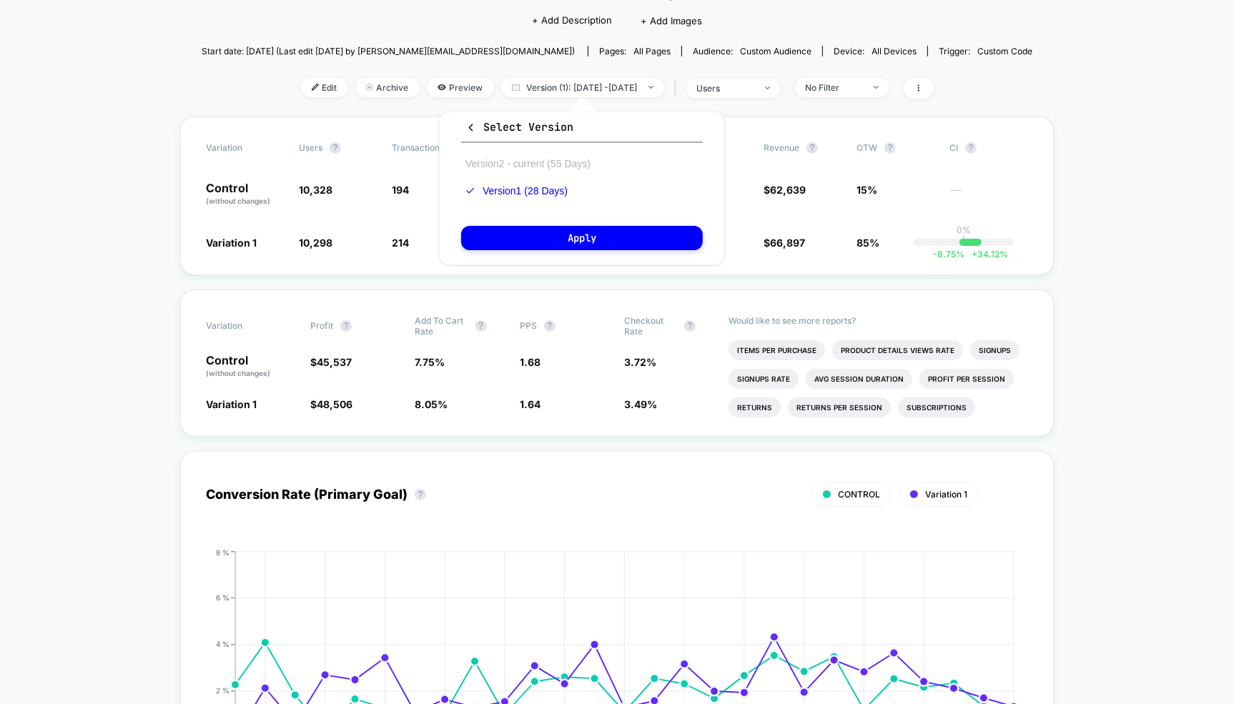 Image resolution: width=1234 pixels, height=704 pixels. What do you see at coordinates (334, 362) in the screenshot?
I see `span: 45,537` at bounding box center [334, 362].